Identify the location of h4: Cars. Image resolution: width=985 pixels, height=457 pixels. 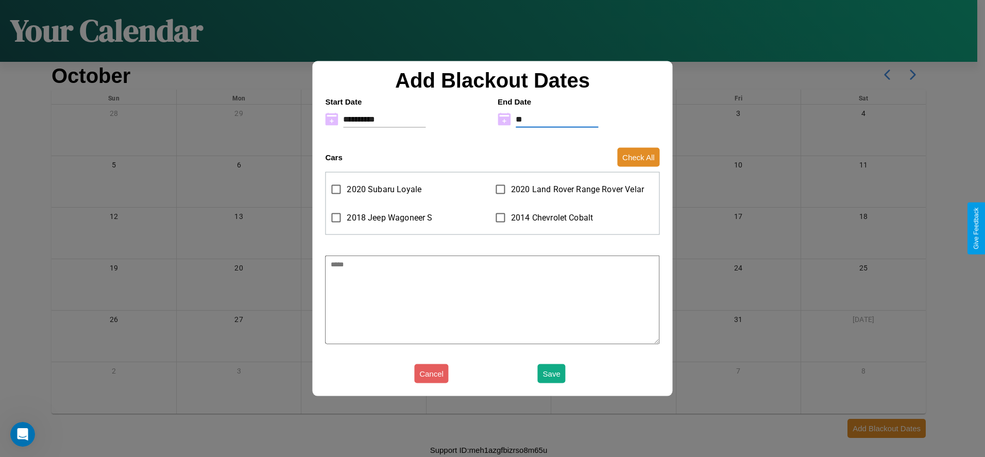
(333, 157).